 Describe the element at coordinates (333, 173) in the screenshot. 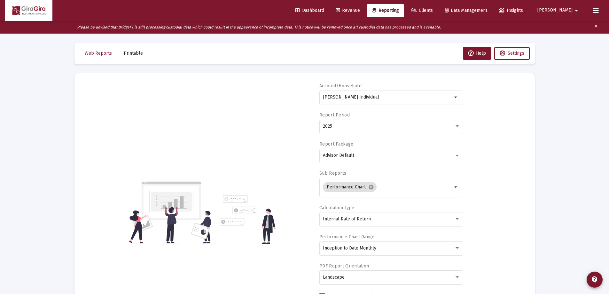

I see `label: Sub Reports` at that location.